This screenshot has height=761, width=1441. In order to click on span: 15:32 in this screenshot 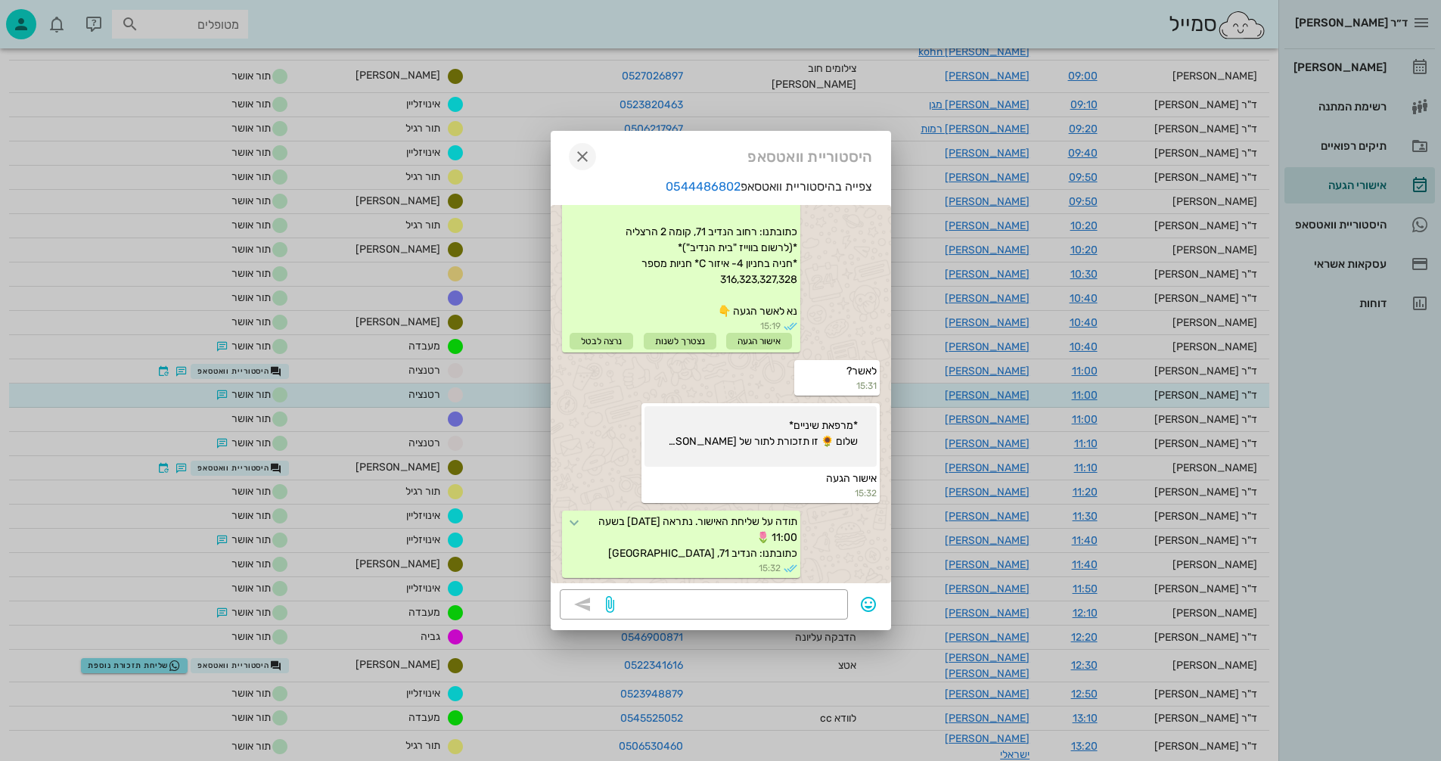, I will do `click(769, 568)`.